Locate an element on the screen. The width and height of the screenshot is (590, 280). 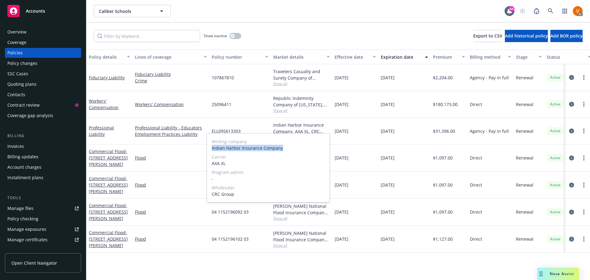
span: Add BOR policy is located at coordinates (566, 36).